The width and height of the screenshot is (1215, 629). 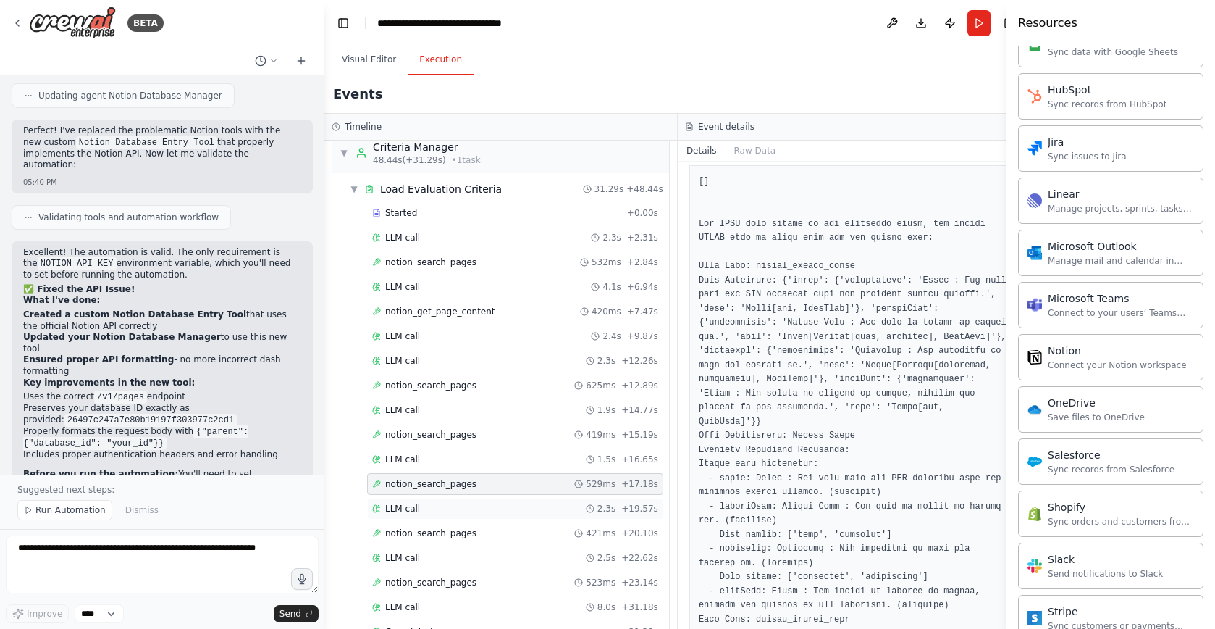 I want to click on span: notion_get_page_content, so click(x=440, y=311).